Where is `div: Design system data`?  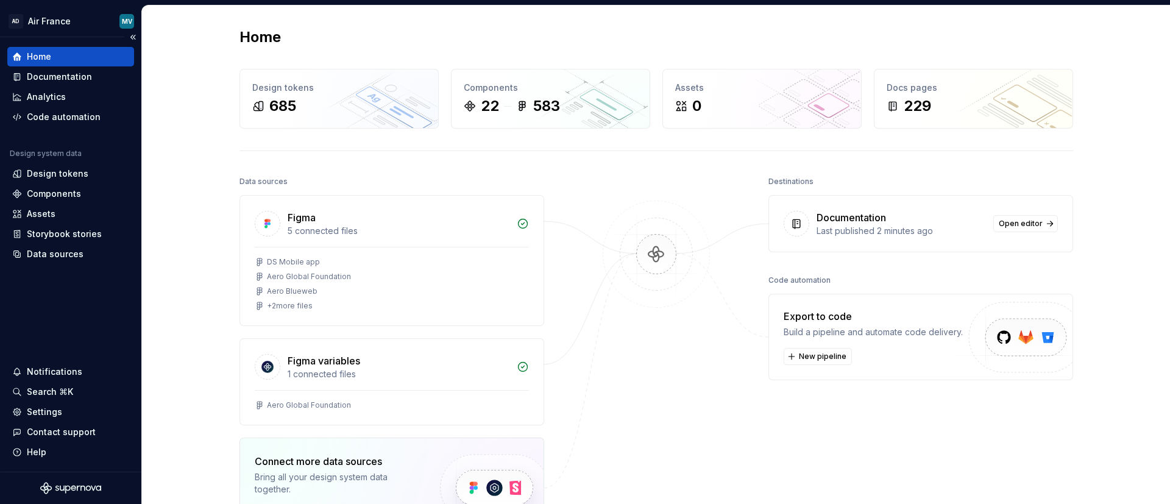 div: Design system data is located at coordinates (46, 154).